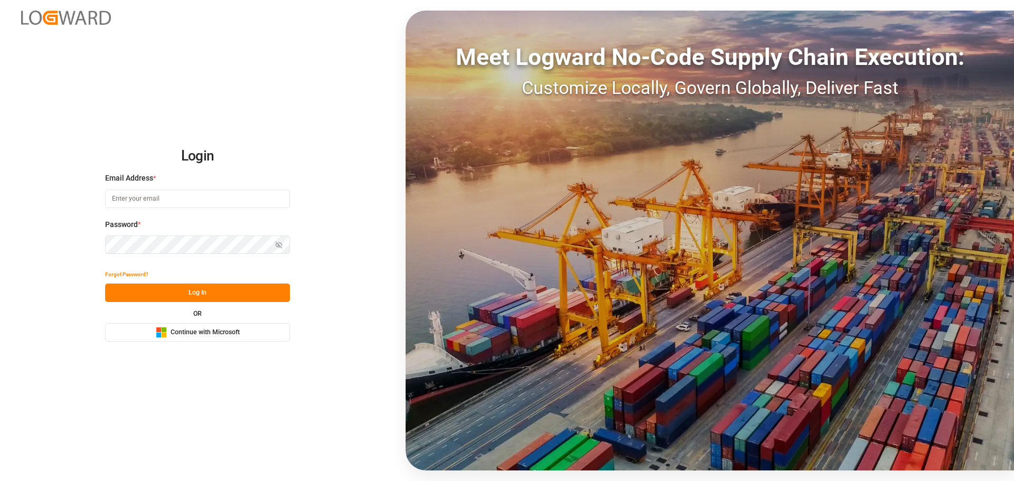  Describe the element at coordinates (710, 57) in the screenshot. I see `div: Meet Logward No-Code Supply Chain Execution:` at that location.